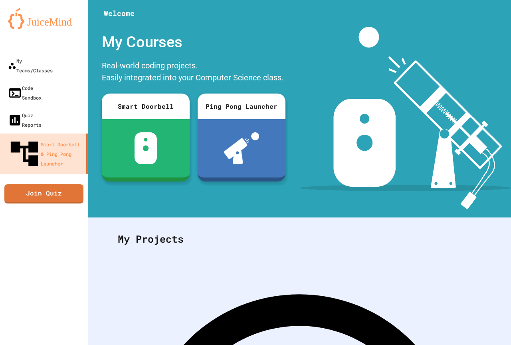  Describe the element at coordinates (25, 93) in the screenshot. I see `div: Code Sandbox` at that location.